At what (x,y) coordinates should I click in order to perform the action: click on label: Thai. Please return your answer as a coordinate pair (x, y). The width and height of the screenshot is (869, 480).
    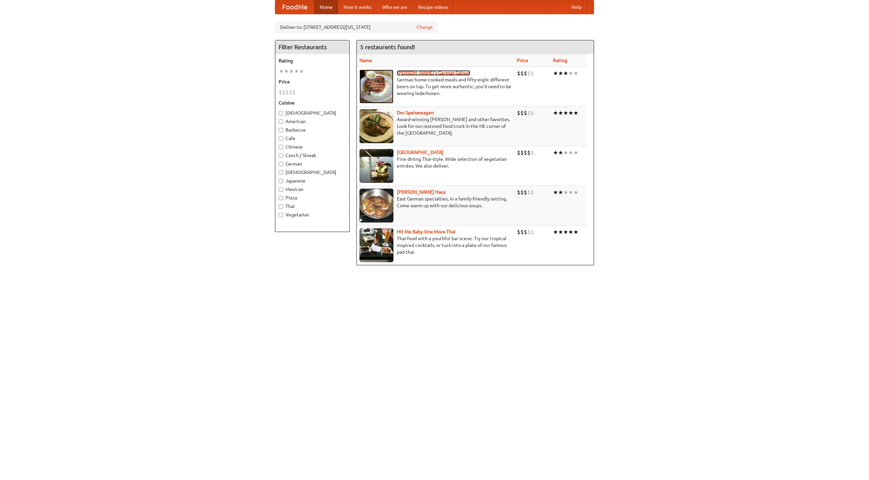
    Looking at the image, I should click on (312, 206).